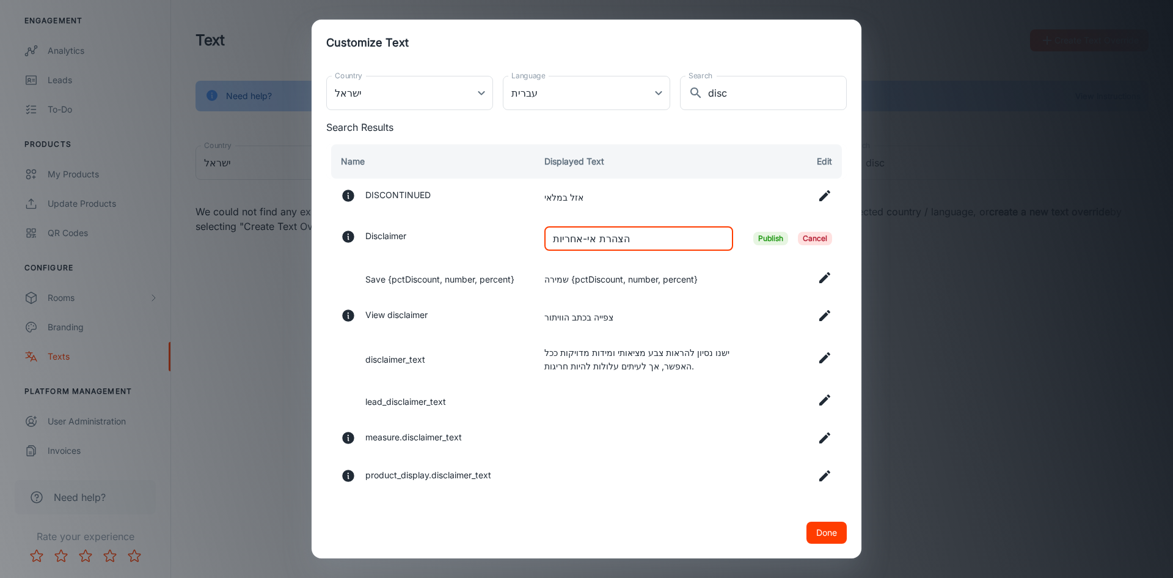 The width and height of the screenshot is (1173, 578). What do you see at coordinates (639, 197) in the screenshot?
I see `td: אזל במלאי` at bounding box center [639, 197].